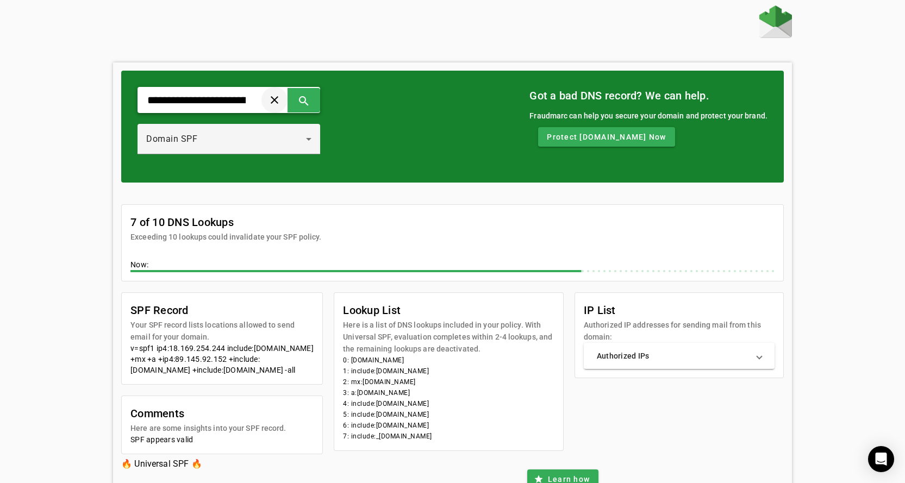  I want to click on mat-expansion-panel-header: Authorized IPs, so click(679, 356).